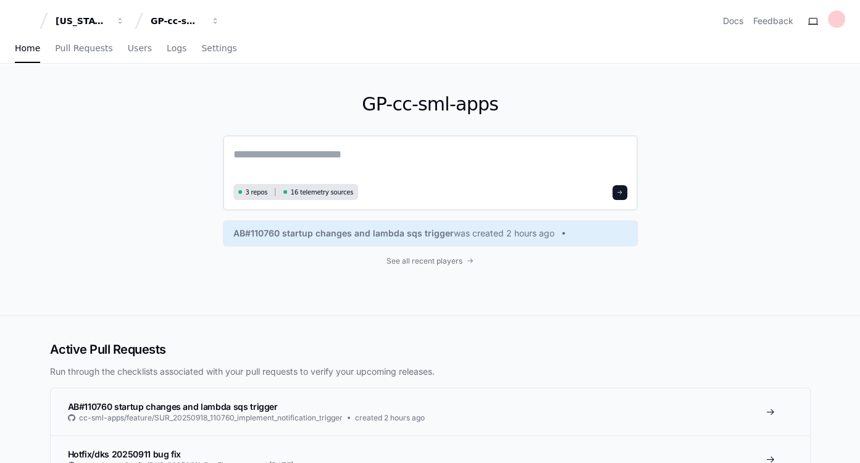 The width and height of the screenshot is (860, 463). What do you see at coordinates (430, 261) in the screenshot?
I see `a: See all recent players` at bounding box center [430, 261].